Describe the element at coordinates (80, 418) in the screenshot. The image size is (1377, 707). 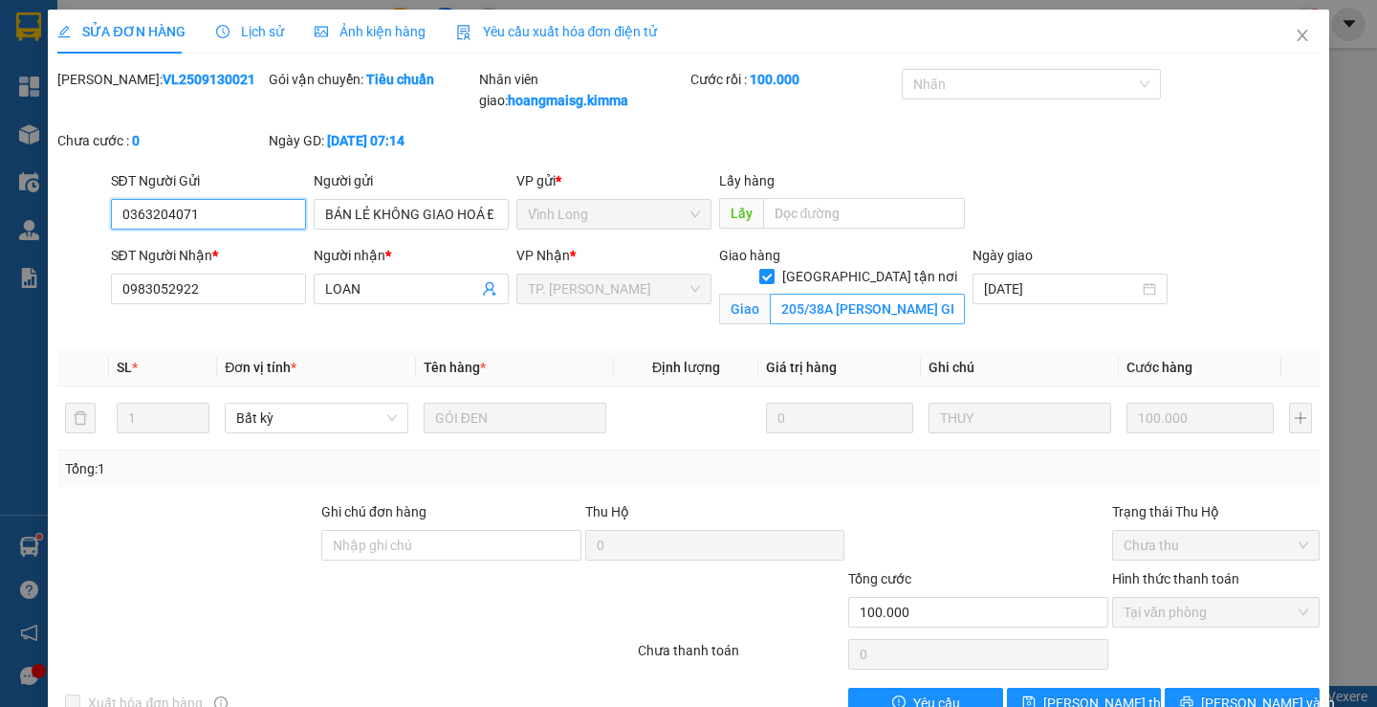
I see `button: delete` at that location.